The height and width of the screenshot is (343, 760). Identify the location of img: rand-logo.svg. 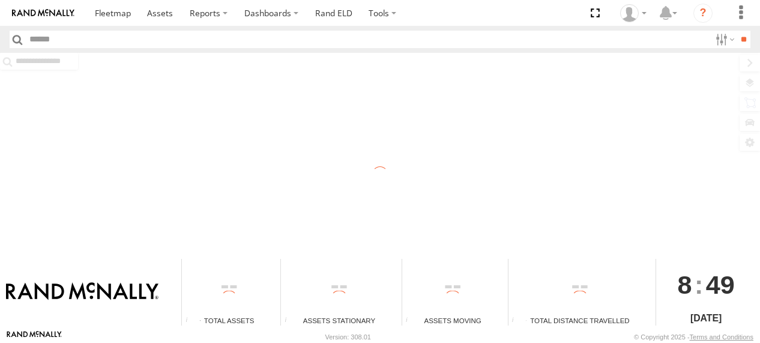
(43, 13).